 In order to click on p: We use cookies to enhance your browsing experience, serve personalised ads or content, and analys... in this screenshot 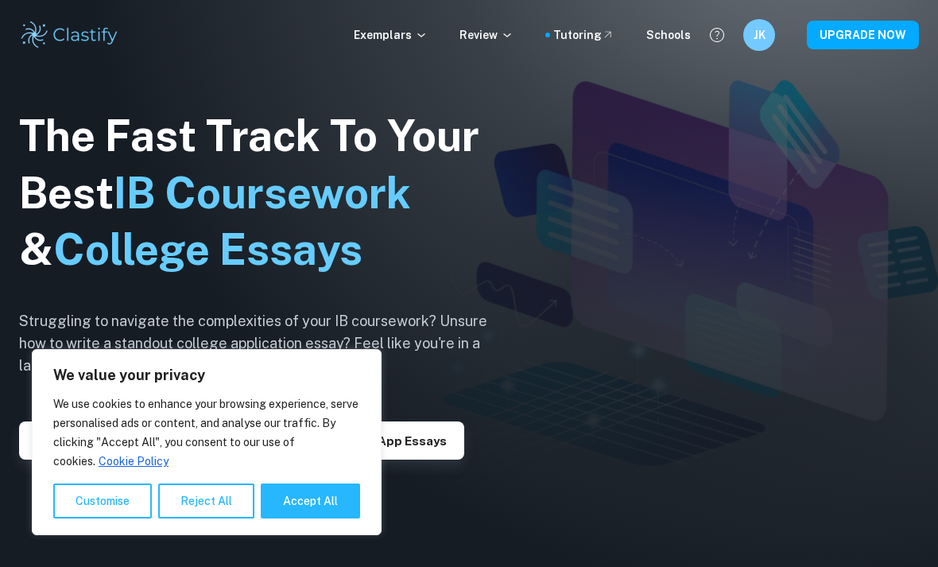, I will do `click(207, 432)`.